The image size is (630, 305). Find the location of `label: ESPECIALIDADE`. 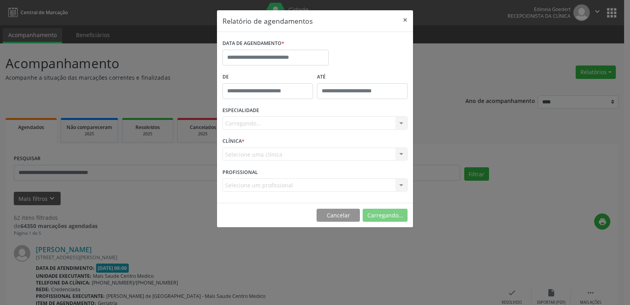

label: ESPECIALIDADE is located at coordinates (241, 110).